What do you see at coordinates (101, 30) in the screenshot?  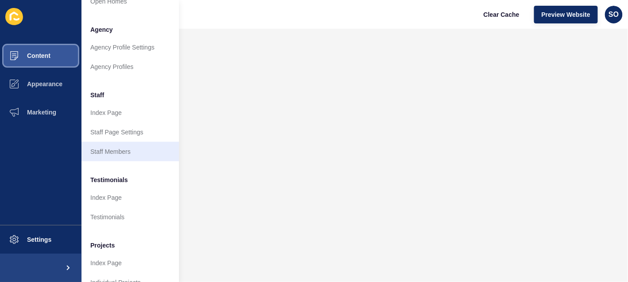 I see `span: Agency` at bounding box center [101, 30].